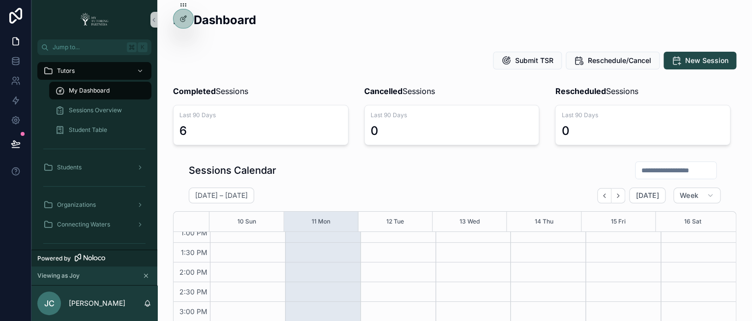  What do you see at coordinates (247, 221) in the screenshot?
I see `div: 10 Sun` at bounding box center [247, 221].